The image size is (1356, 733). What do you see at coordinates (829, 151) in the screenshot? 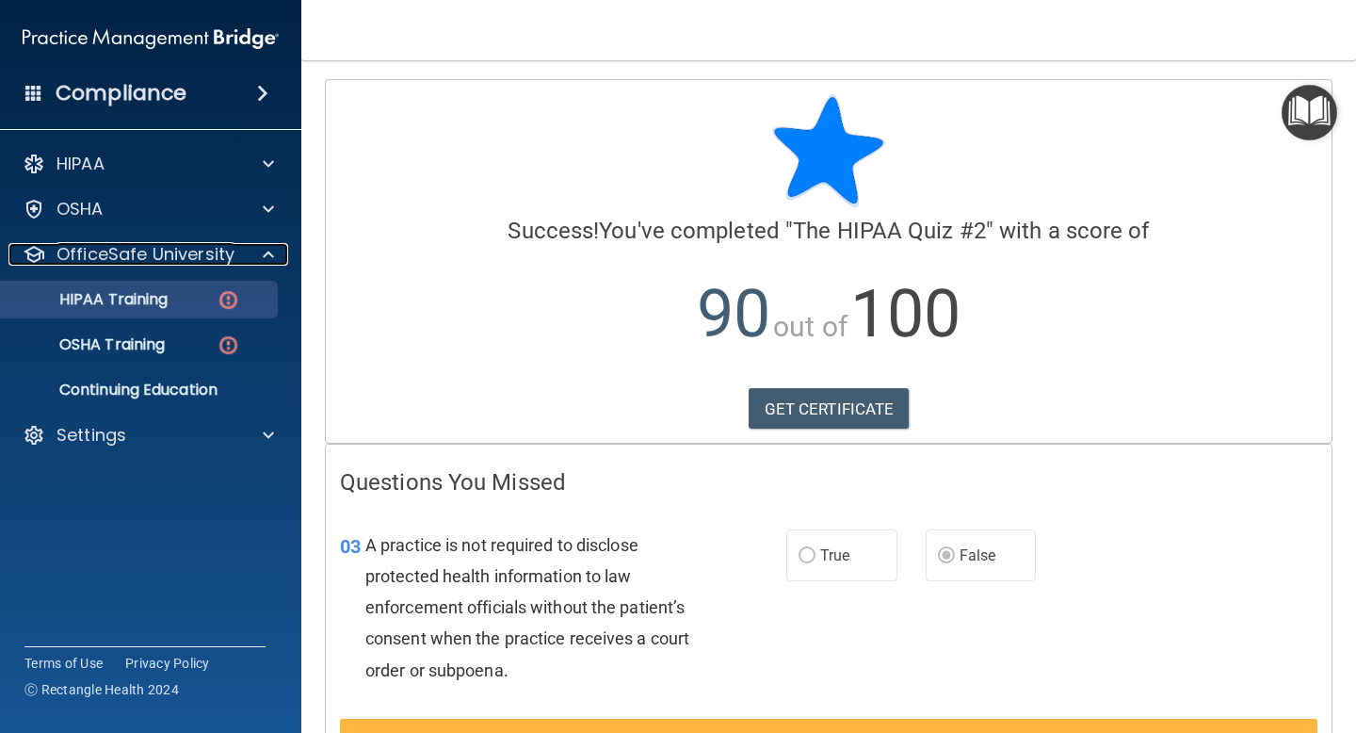
I see `img: blue-star-rounded.9d042014.png` at bounding box center [829, 151].